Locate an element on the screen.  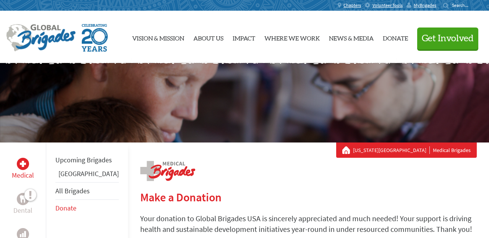
p: Dental is located at coordinates (23, 211).